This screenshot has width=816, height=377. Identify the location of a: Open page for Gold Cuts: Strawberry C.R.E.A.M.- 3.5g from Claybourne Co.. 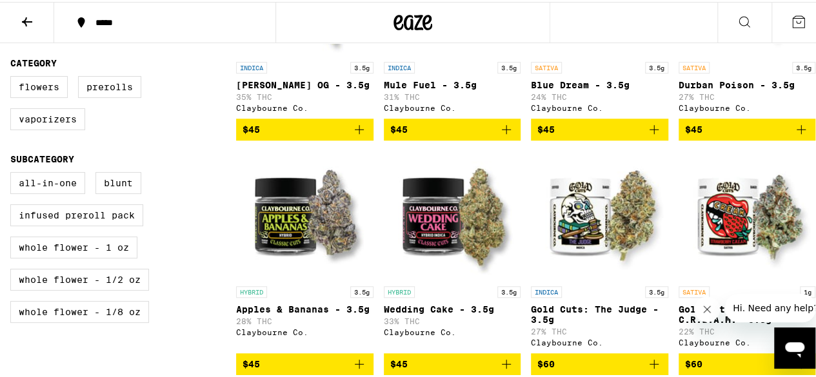
(747, 250).